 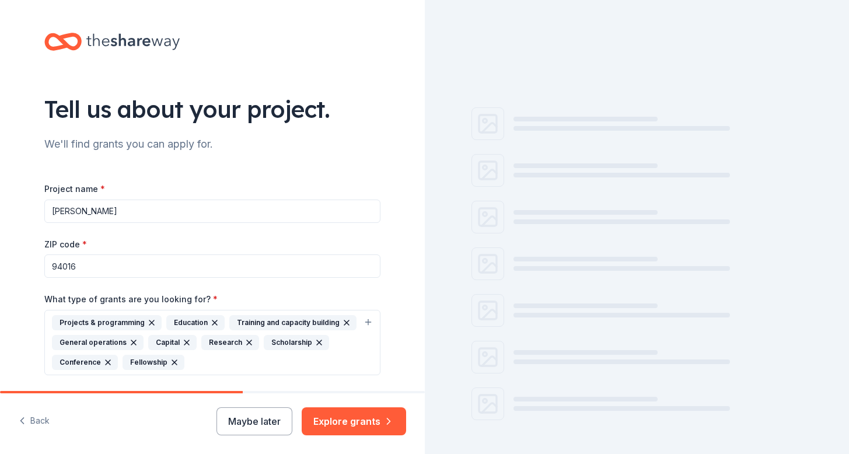 What do you see at coordinates (34, 421) in the screenshot?
I see `button: Back` at bounding box center [34, 421].